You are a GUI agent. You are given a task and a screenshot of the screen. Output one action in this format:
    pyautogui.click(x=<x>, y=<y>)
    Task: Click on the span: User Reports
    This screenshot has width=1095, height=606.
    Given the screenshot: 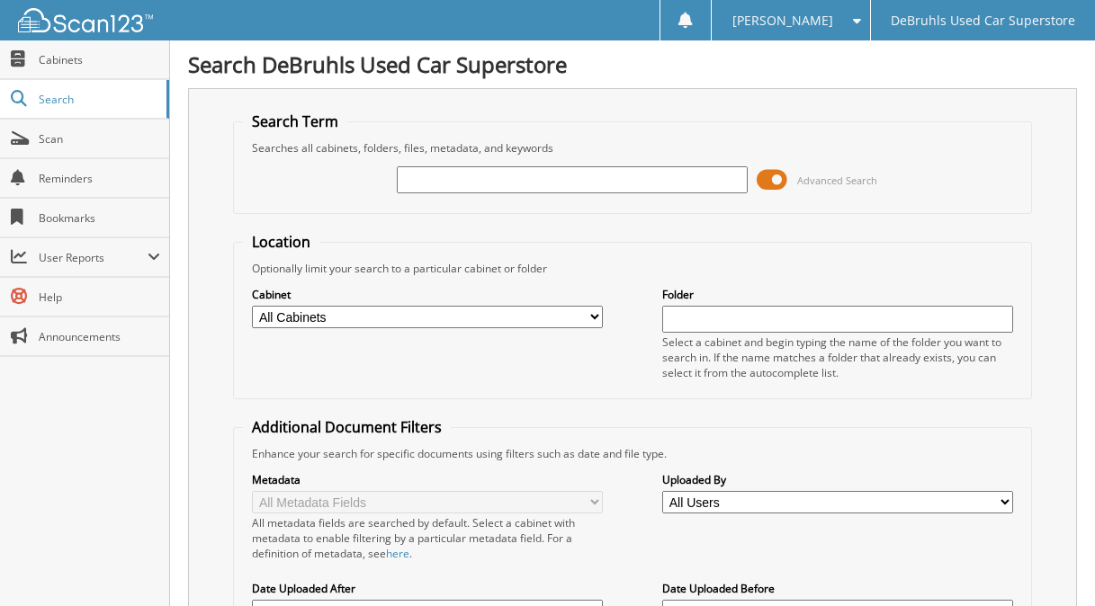 What is the action you would take?
    pyautogui.click(x=93, y=257)
    